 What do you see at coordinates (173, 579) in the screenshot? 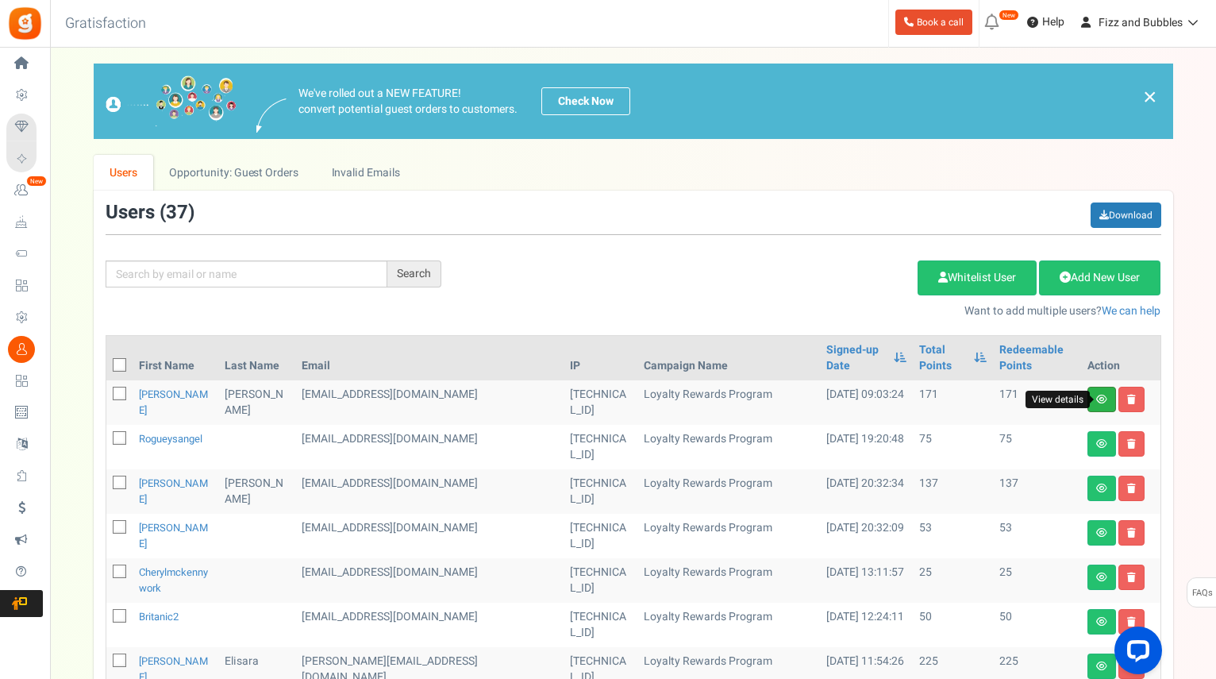
I see `a: cherylmckennywork` at bounding box center [173, 579].